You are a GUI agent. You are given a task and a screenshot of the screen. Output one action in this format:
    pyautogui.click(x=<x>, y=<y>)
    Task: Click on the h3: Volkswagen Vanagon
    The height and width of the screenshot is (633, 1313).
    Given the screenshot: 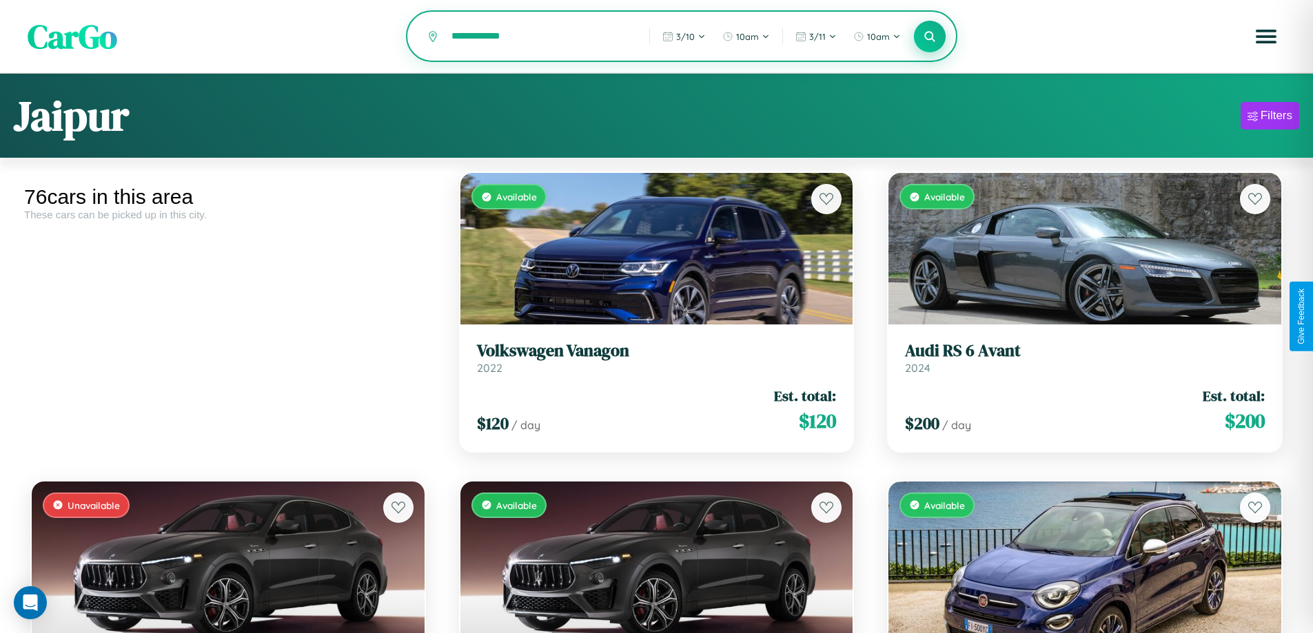 What is the action you would take?
    pyautogui.click(x=657, y=351)
    